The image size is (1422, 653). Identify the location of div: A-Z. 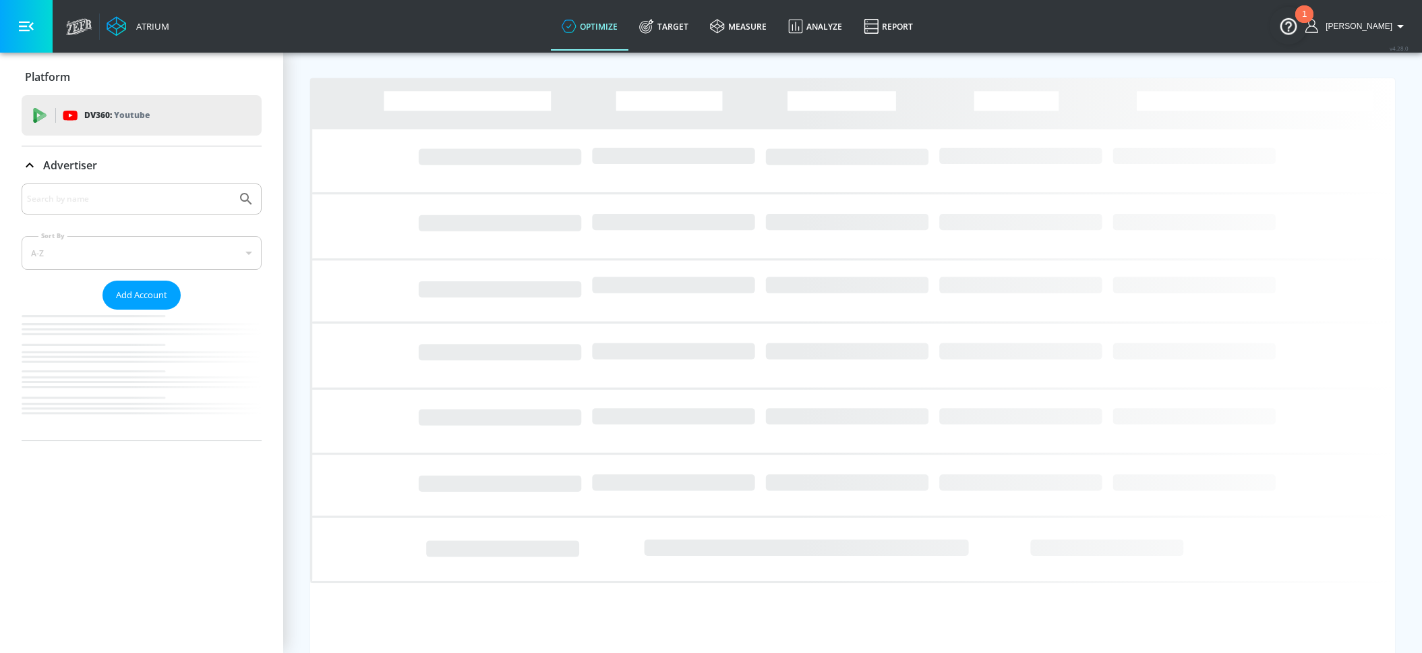
(142, 253).